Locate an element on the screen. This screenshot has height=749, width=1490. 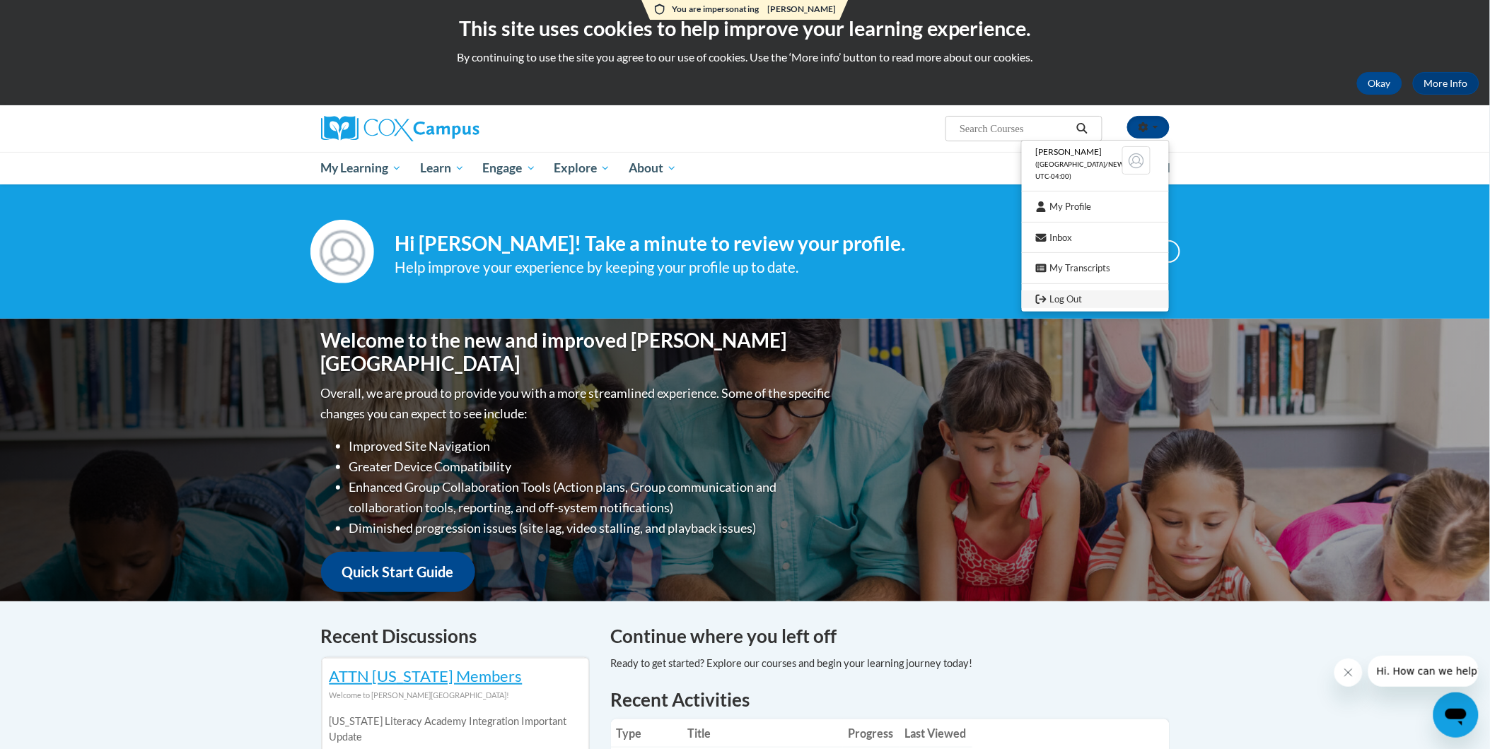
li: Diminished progression issues (site lag, video stalling, and playback issues) is located at coordinates (591, 528).